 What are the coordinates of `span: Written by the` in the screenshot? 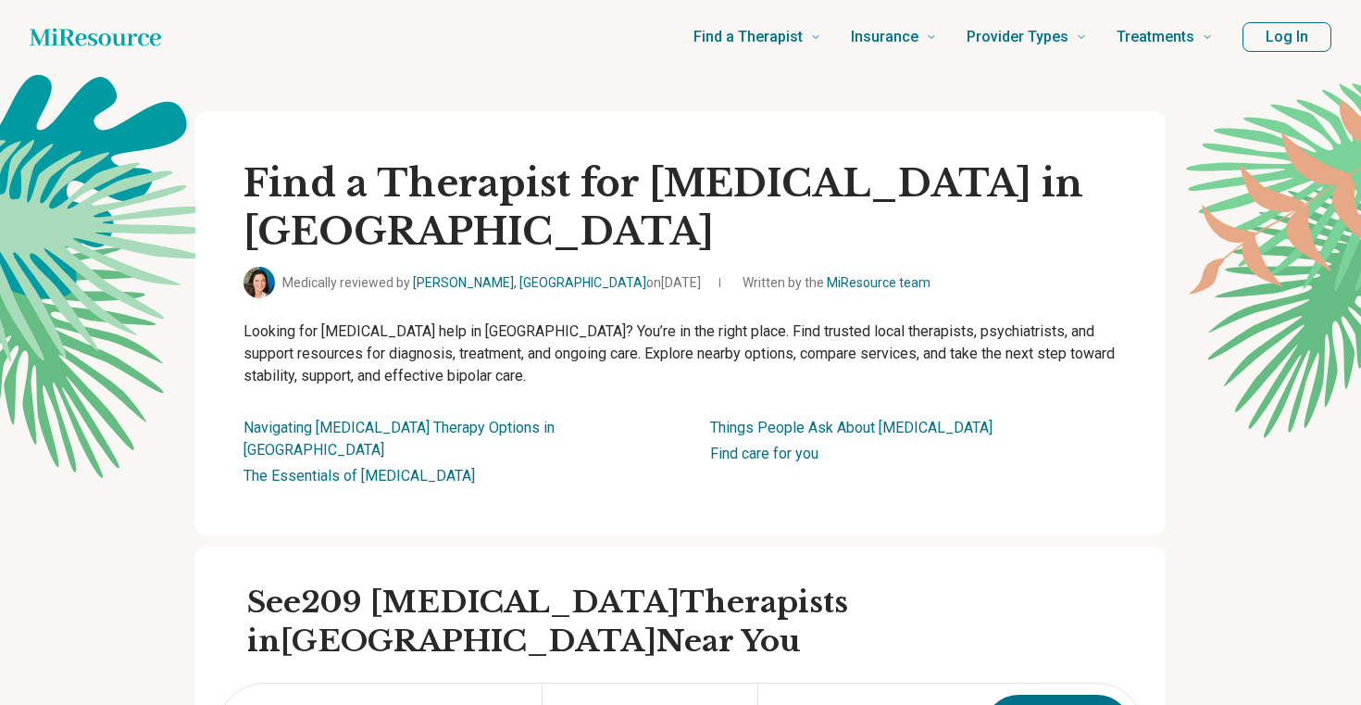 It's located at (836, 282).